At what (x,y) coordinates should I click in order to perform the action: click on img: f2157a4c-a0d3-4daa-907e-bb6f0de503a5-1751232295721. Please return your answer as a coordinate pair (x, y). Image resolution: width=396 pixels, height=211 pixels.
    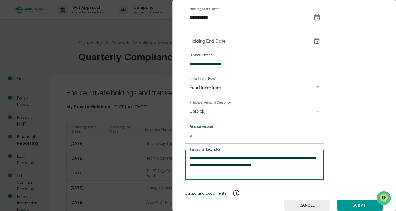
    Looking at the image, I should click on (8, 8).